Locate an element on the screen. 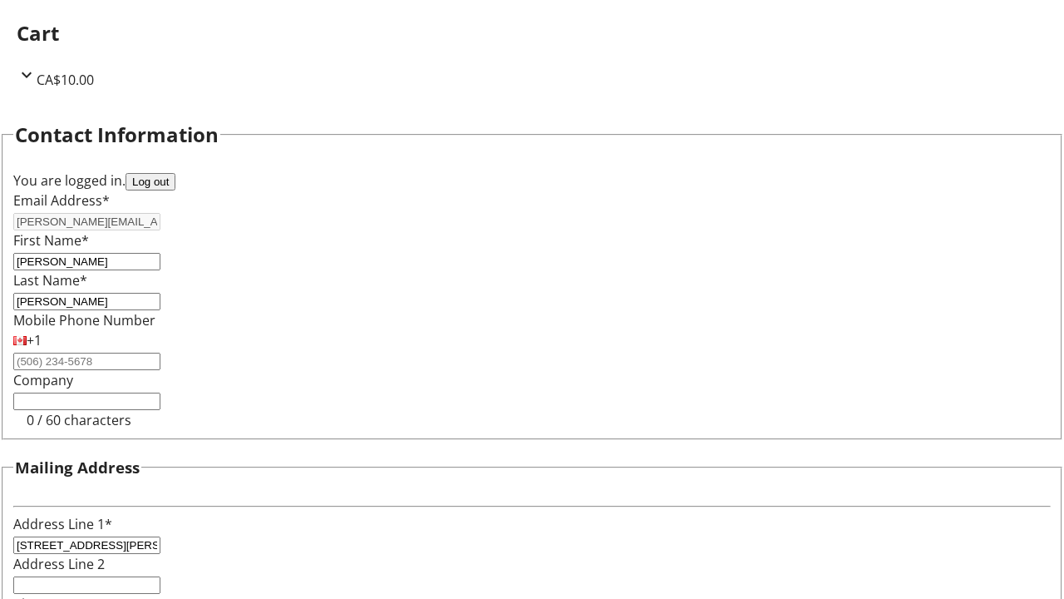 The width and height of the screenshot is (1064, 599). h2: Cart is located at coordinates (532, 33).